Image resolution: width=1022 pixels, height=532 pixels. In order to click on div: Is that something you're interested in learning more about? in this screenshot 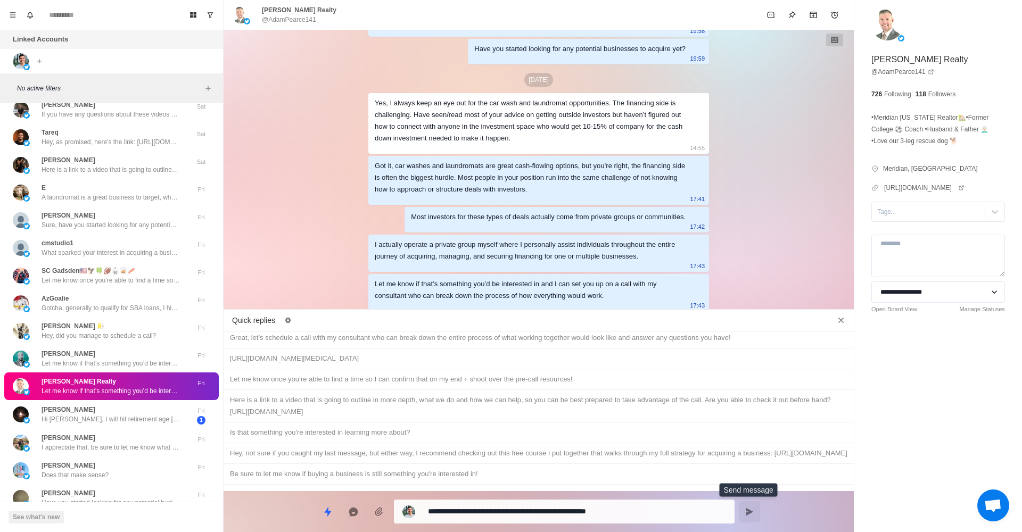, I will do `click(538, 433)`.